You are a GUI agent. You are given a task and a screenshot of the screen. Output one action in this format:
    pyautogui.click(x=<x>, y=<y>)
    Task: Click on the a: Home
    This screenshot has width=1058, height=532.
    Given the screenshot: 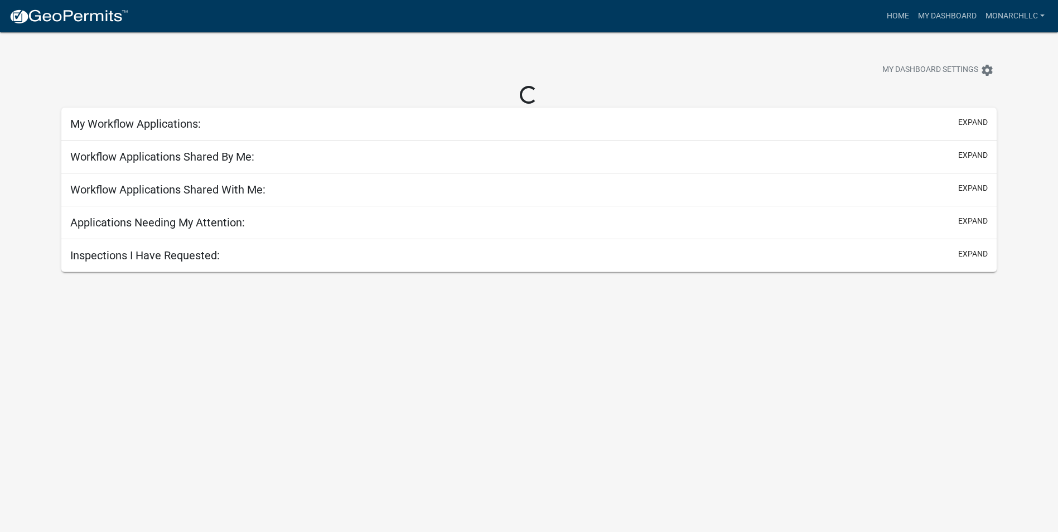 What is the action you would take?
    pyautogui.click(x=898, y=16)
    